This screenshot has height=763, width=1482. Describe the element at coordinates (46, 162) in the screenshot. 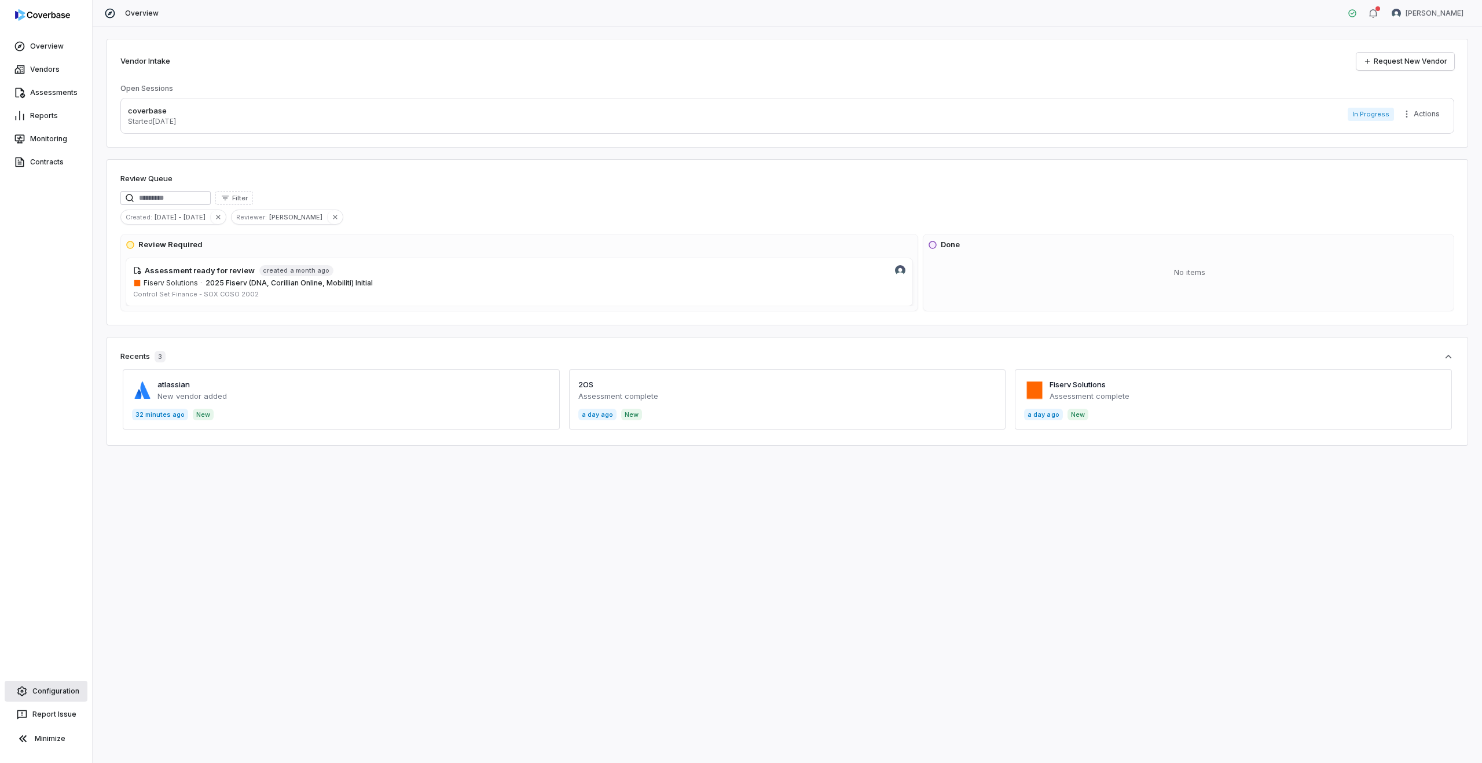

I see `a: Contracts` at that location.